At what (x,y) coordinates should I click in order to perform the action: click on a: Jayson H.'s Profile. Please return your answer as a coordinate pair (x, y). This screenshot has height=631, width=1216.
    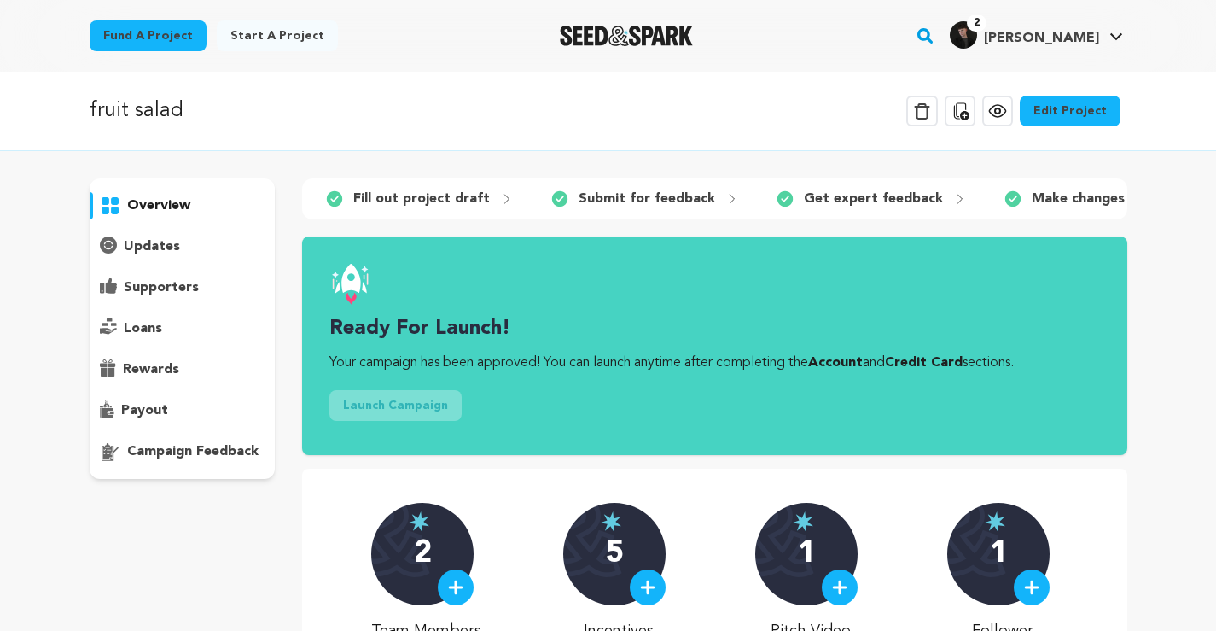
    Looking at the image, I should click on (1036, 33).